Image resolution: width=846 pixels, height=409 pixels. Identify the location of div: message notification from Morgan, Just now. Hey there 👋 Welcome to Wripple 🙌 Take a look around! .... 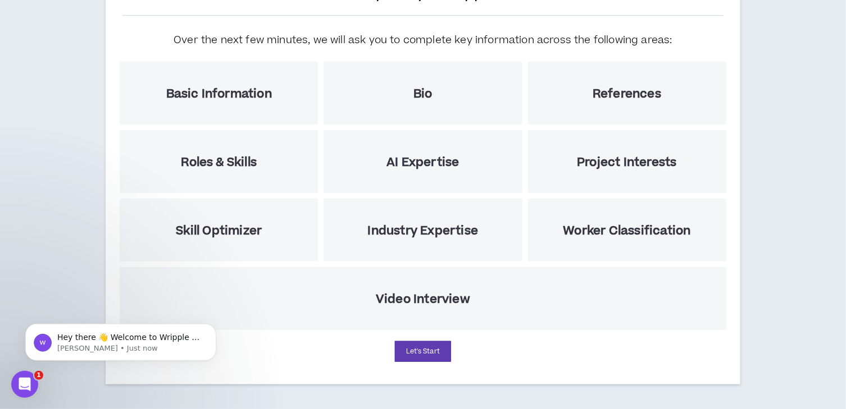
(112, 42).